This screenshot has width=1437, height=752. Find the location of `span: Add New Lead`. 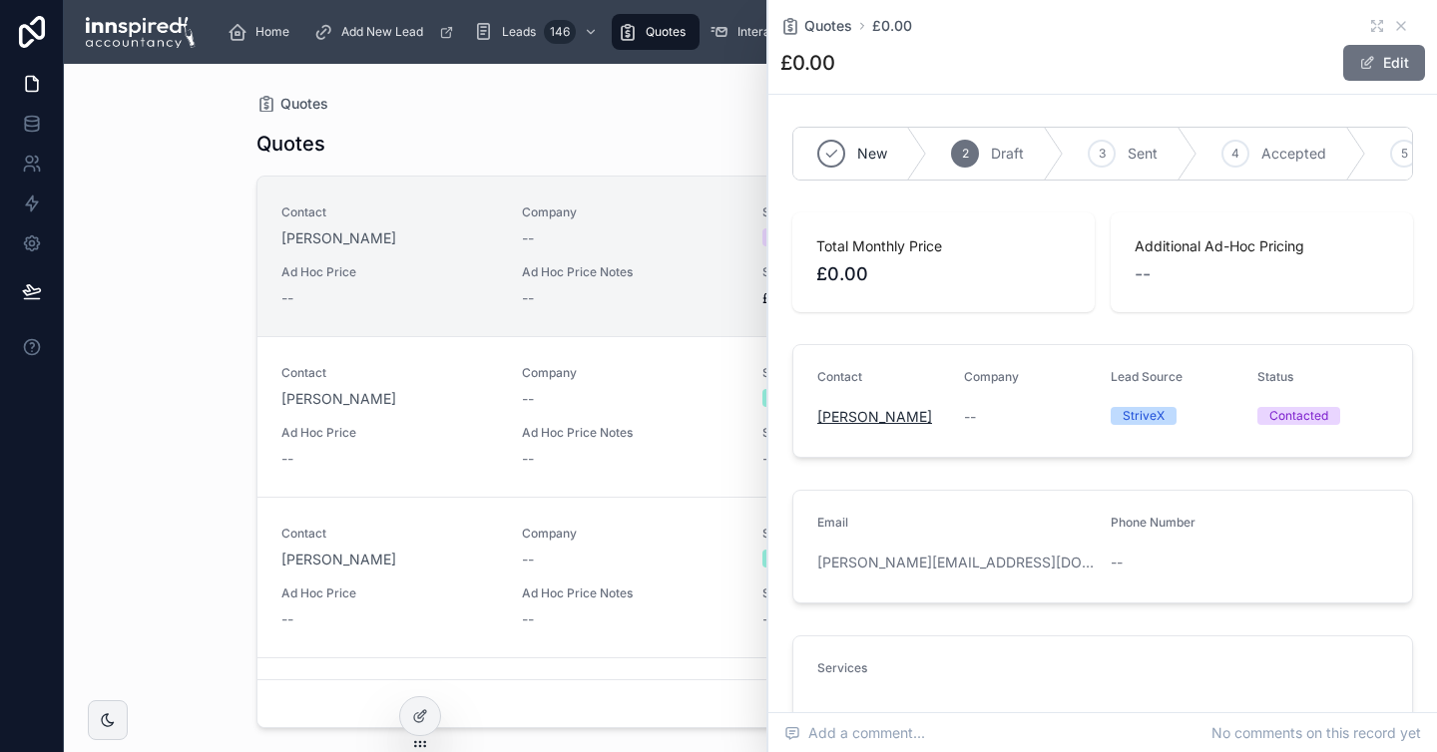

span: Add New Lead is located at coordinates (382, 32).